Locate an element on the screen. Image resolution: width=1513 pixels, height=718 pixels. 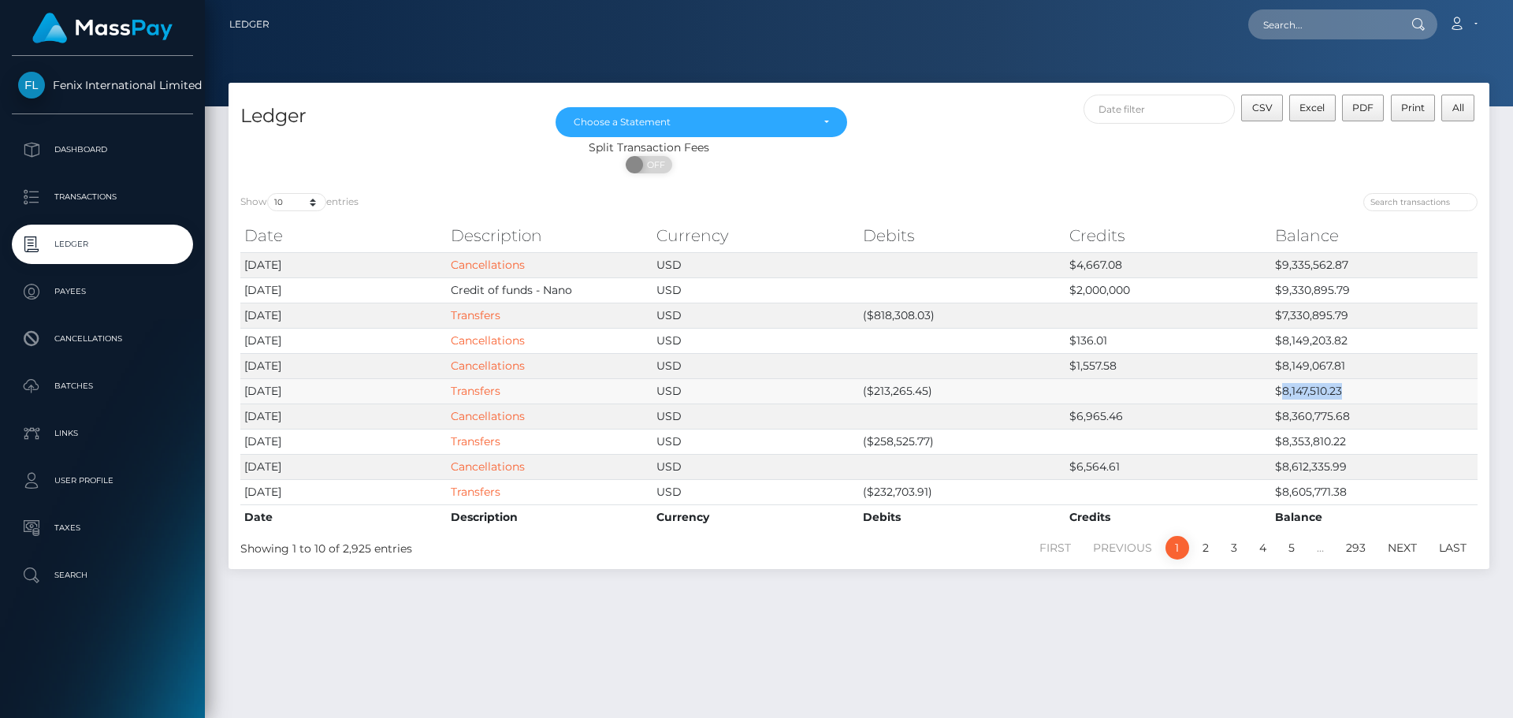
td: $2,000,000 is located at coordinates (1168, 290).